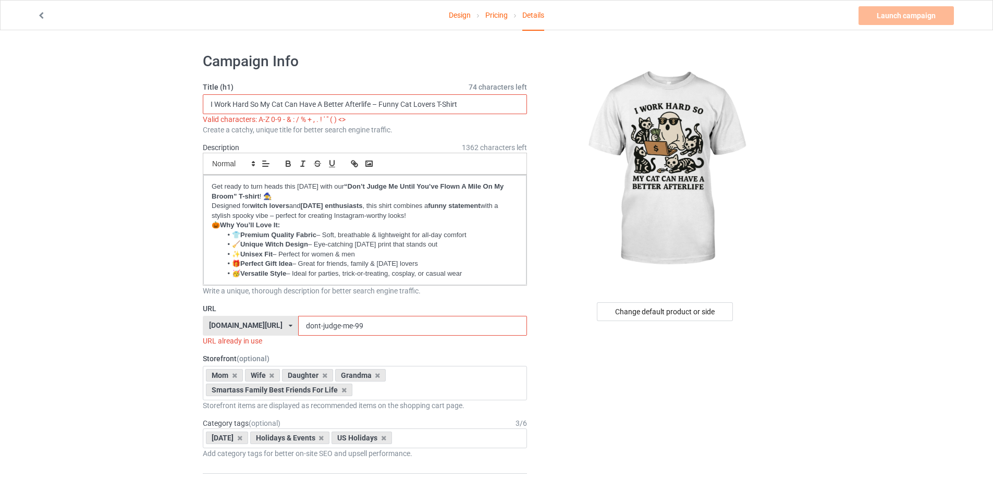  I want to click on div: Holidays & Events, so click(290, 438).